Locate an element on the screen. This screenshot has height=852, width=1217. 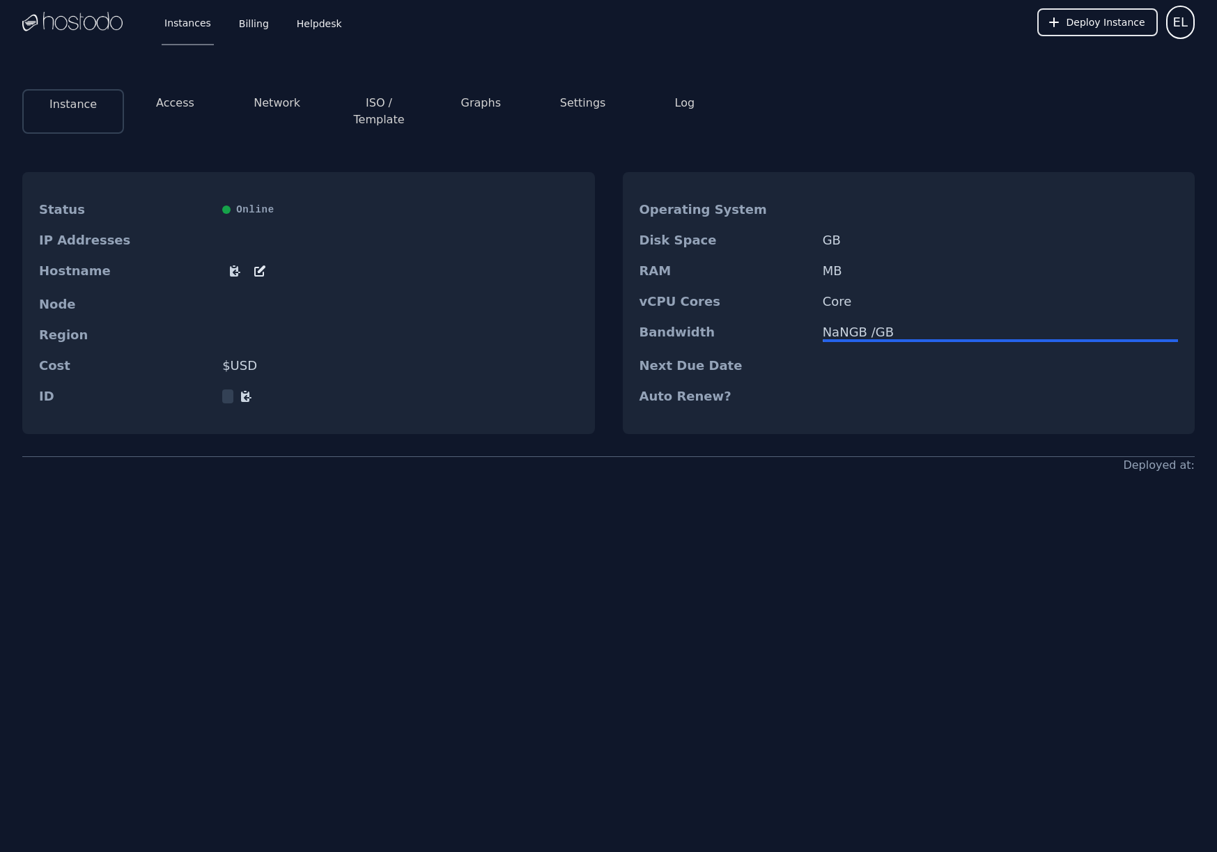
div: Online is located at coordinates (400, 210).